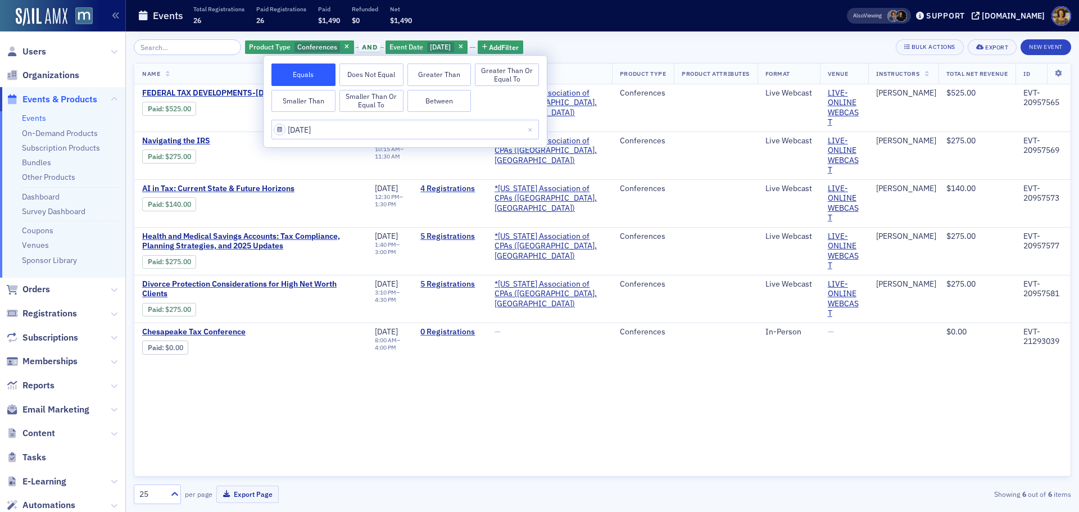 Image resolution: width=1079 pixels, height=512 pixels. What do you see at coordinates (1046, 47) in the screenshot?
I see `button: New Event` at bounding box center [1046, 47].